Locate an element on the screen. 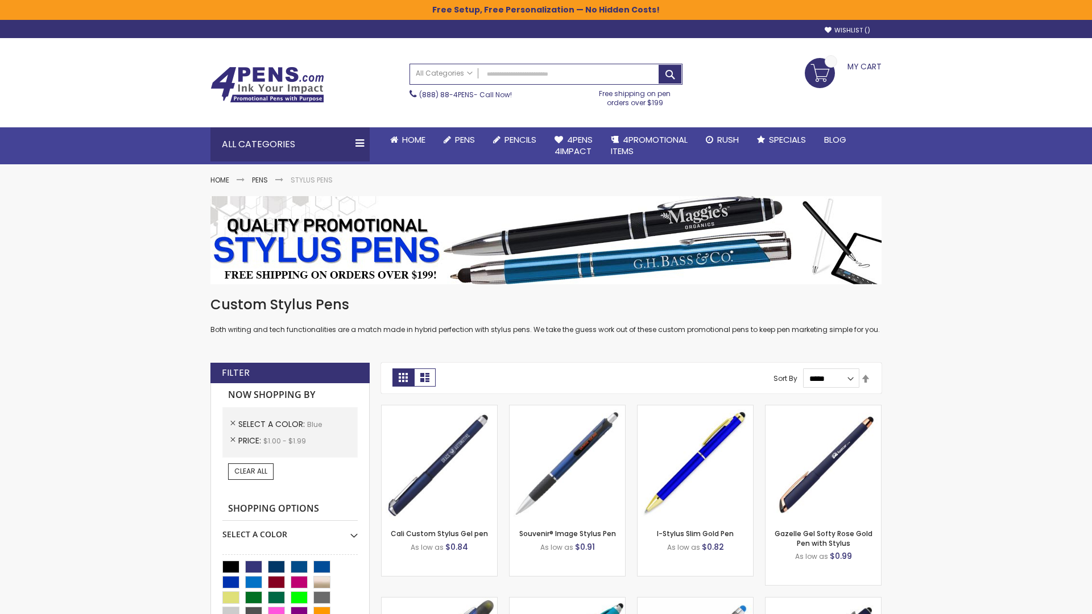 This screenshot has height=614, width=1092. div: Free shipping on pen orders over $199 is located at coordinates (635, 96).